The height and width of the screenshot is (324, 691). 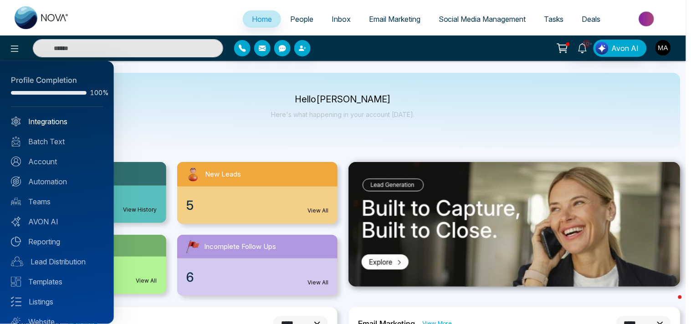 What do you see at coordinates (16, 182) in the screenshot?
I see `img: Automation.svg` at bounding box center [16, 182].